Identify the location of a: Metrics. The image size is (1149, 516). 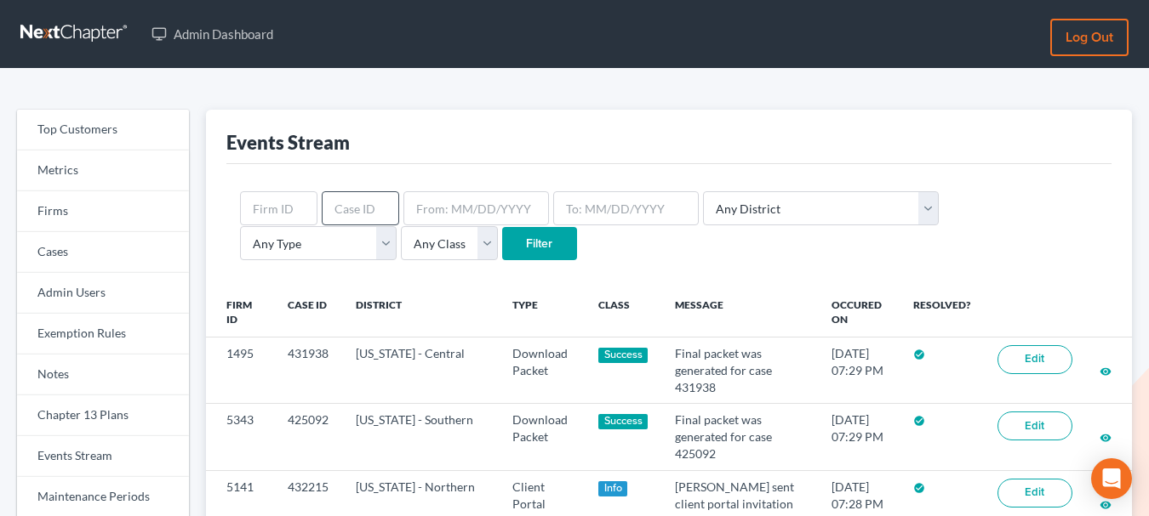
(103, 171).